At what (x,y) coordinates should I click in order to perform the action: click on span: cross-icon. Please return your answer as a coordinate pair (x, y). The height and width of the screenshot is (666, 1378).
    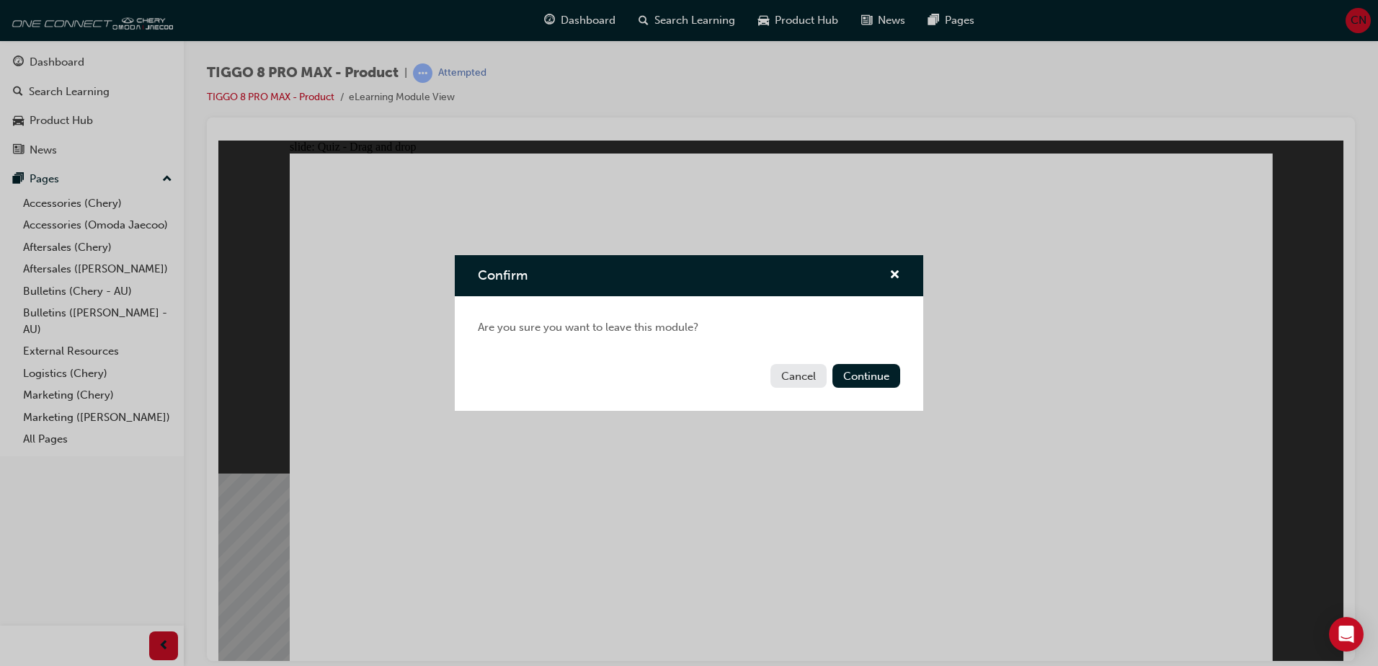
    Looking at the image, I should click on (894, 276).